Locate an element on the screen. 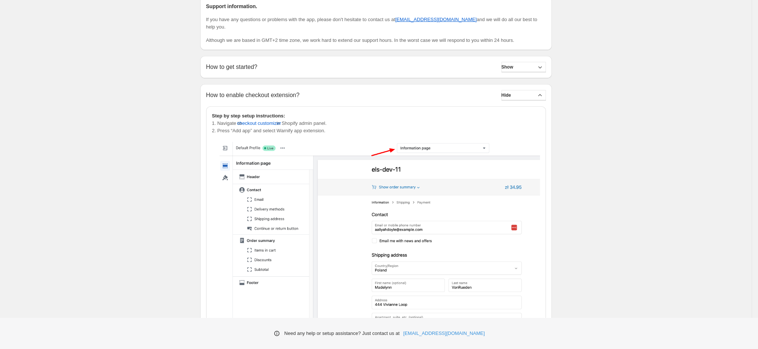 This screenshot has height=349, width=758. button: Hide is located at coordinates (524, 95).